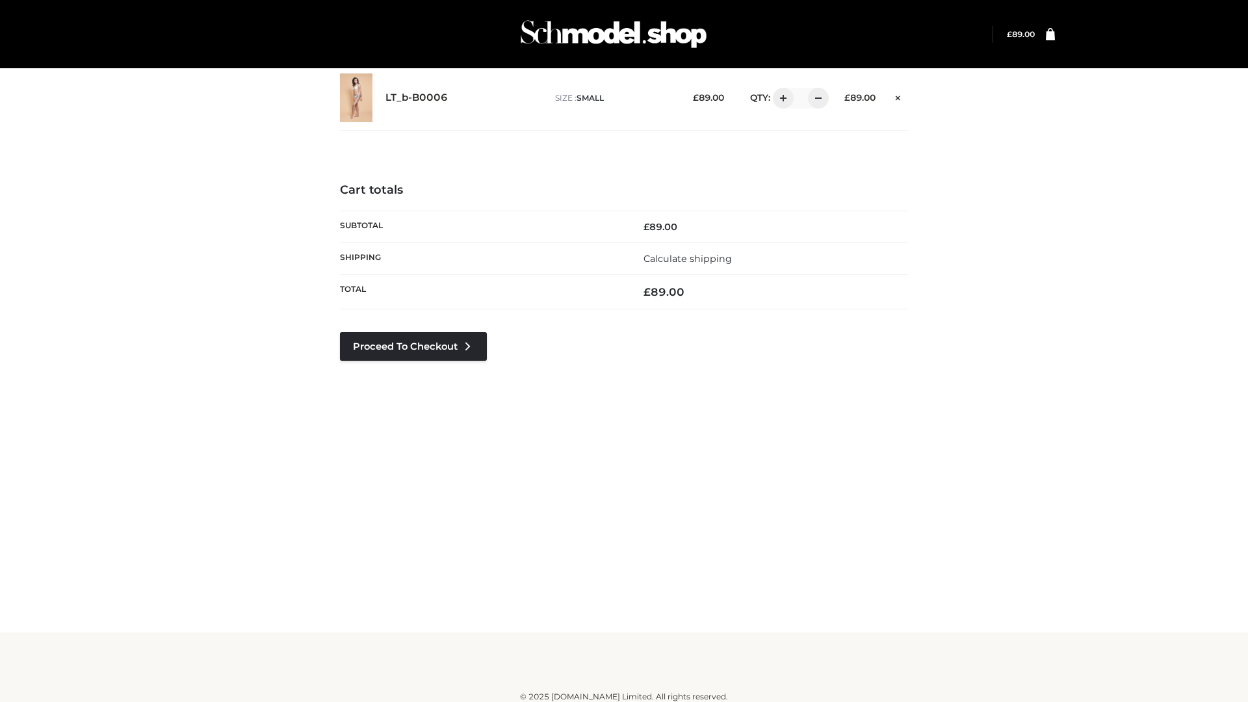  Describe the element at coordinates (613, 34) in the screenshot. I see `a: Schmodel Admin 964` at that location.